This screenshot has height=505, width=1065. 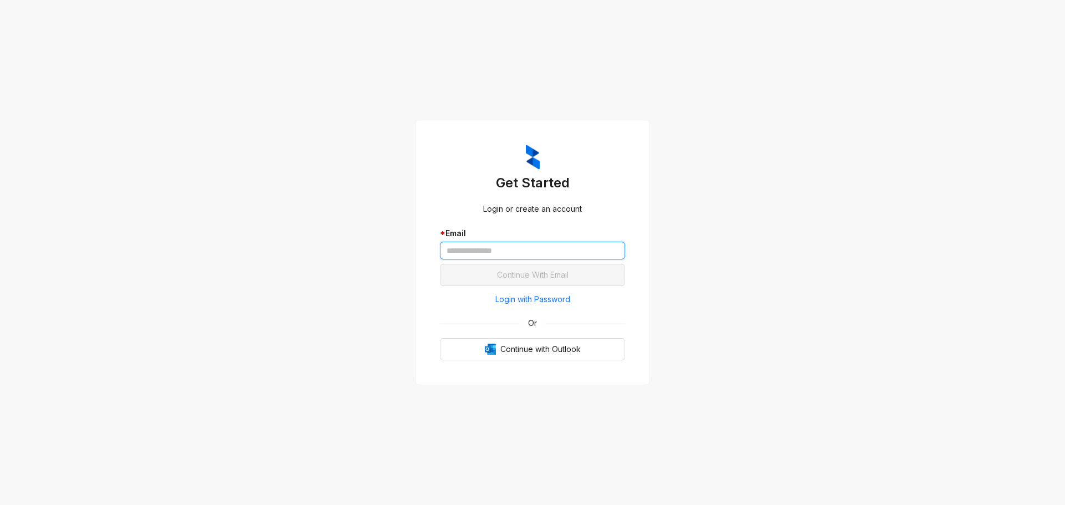 I want to click on h3: Get Started, so click(x=532, y=183).